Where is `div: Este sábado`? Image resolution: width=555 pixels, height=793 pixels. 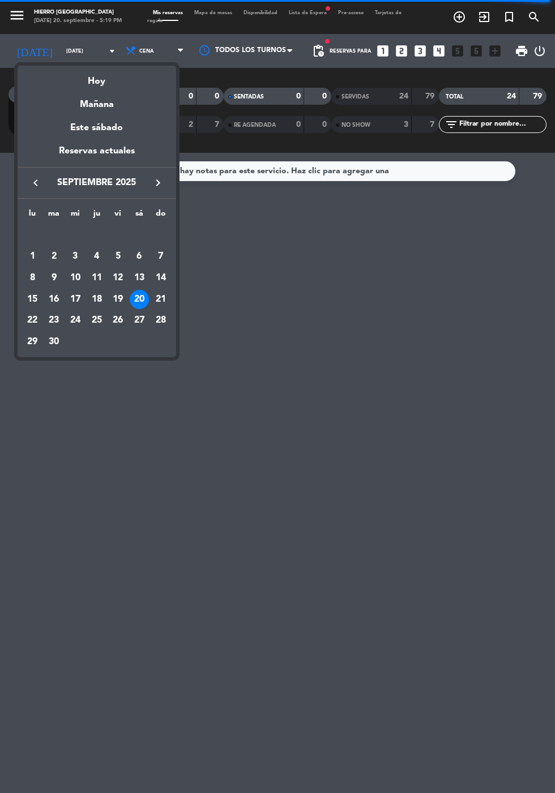
div: Este sábado is located at coordinates (97, 128).